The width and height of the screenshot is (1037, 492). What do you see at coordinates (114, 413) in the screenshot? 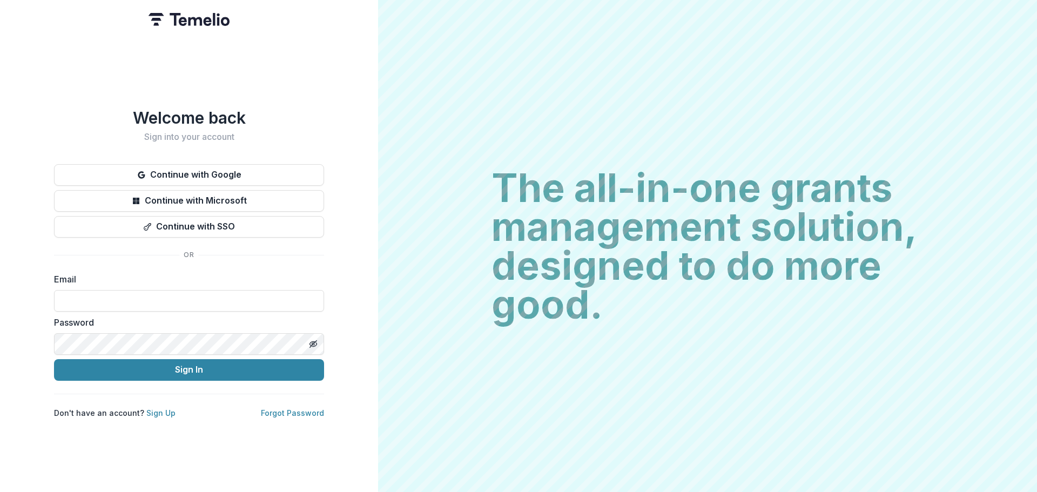
I see `p: Don't have an account?` at bounding box center [114, 413].